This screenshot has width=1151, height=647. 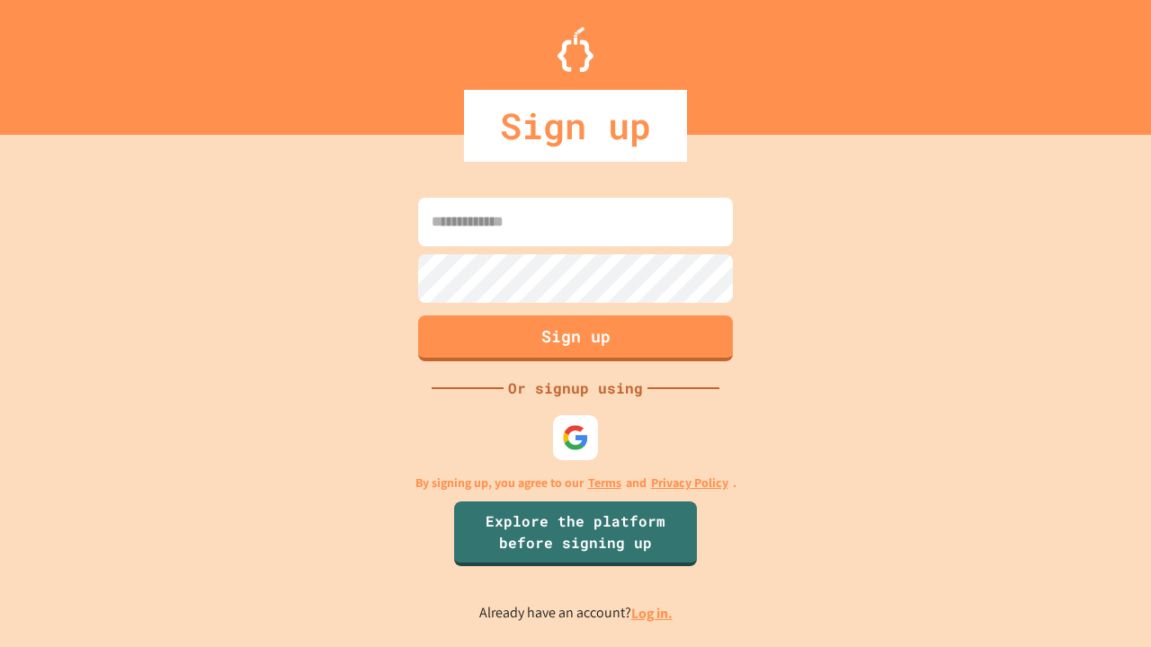 I want to click on img: Logo.svg, so click(x=575, y=49).